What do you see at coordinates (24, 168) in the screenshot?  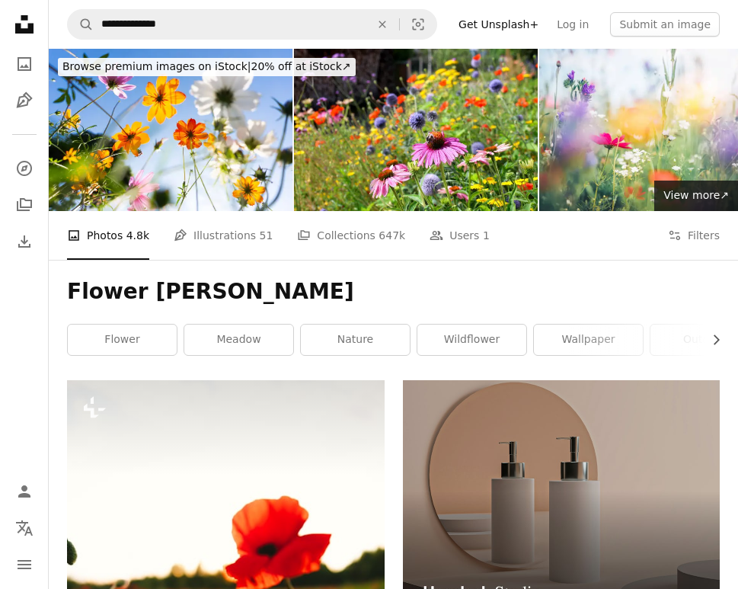 I see `a: Explore` at bounding box center [24, 168].